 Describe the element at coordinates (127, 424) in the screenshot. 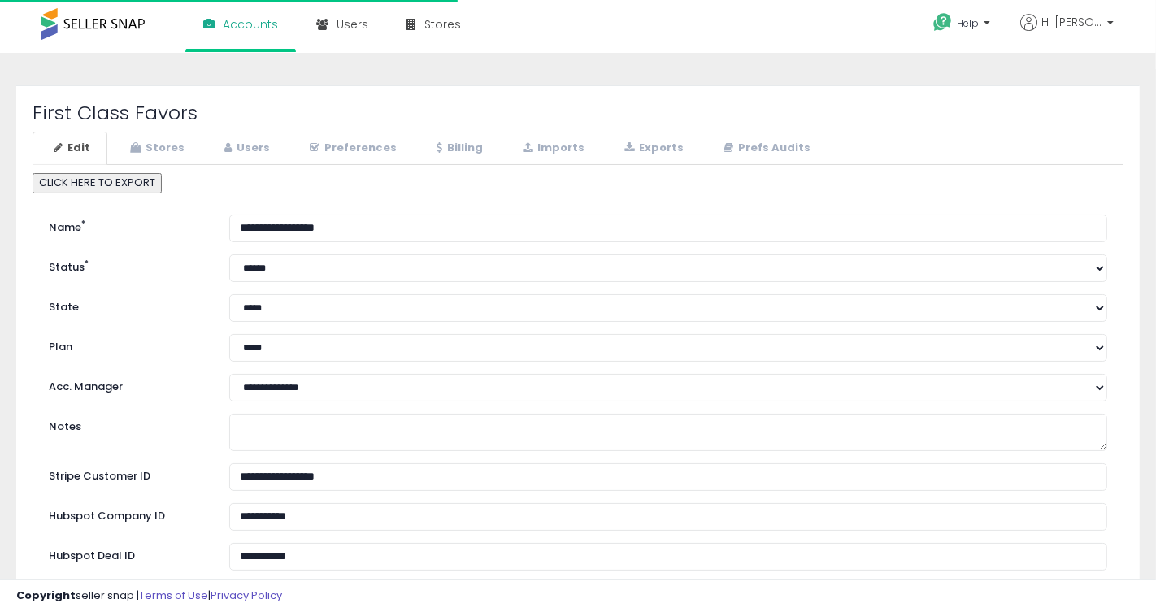

I see `label: Notes` at that location.